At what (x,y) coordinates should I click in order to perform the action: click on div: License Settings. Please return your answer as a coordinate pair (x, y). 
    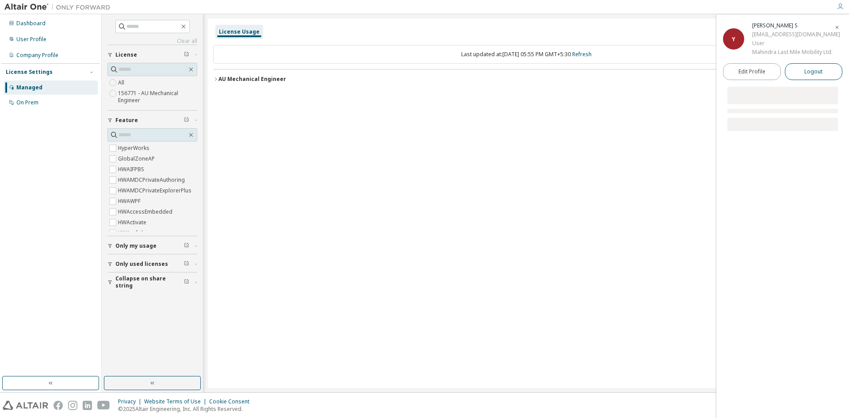
    Looking at the image, I should click on (29, 72).